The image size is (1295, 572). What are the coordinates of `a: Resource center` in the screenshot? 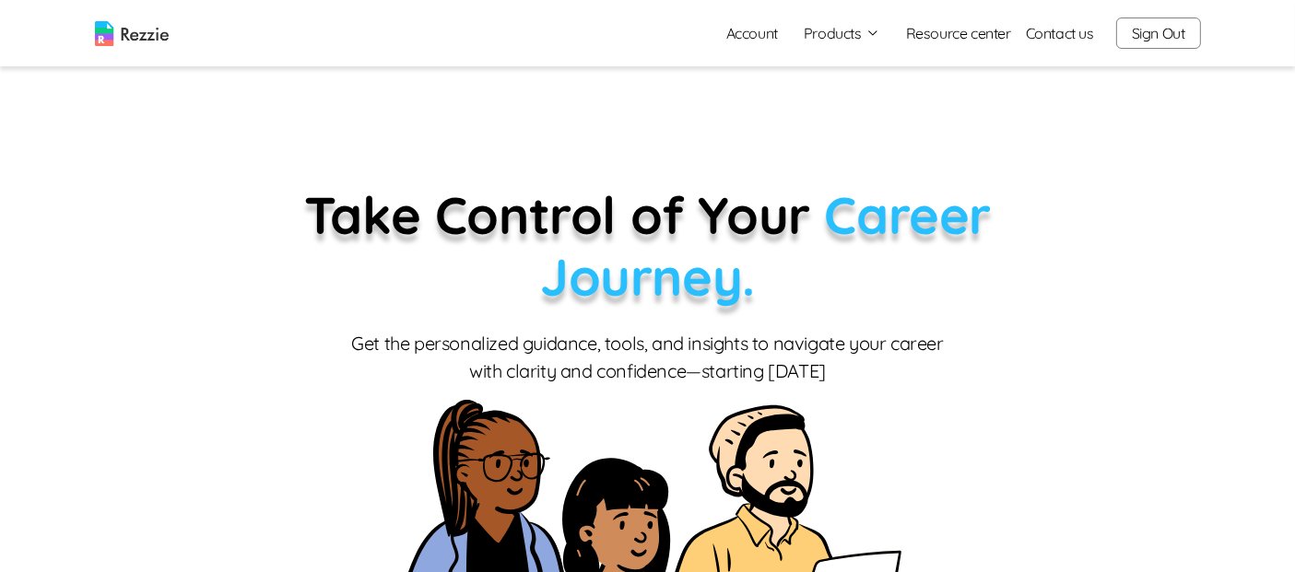 It's located at (958, 33).